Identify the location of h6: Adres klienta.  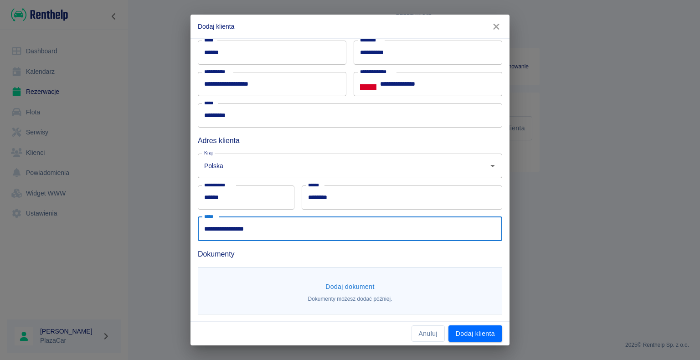
(350, 140).